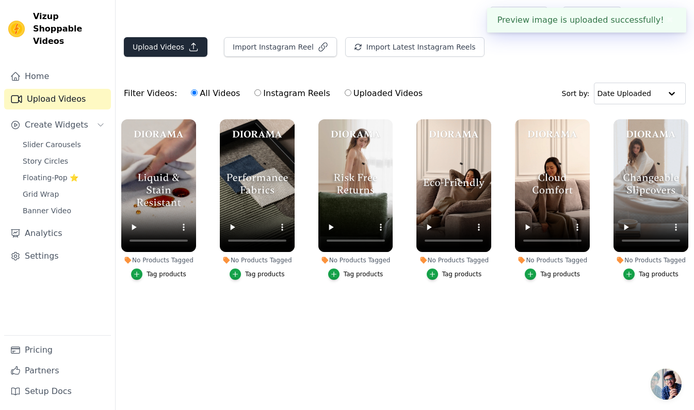 The image size is (694, 410). I want to click on a: Upload Videos, so click(57, 99).